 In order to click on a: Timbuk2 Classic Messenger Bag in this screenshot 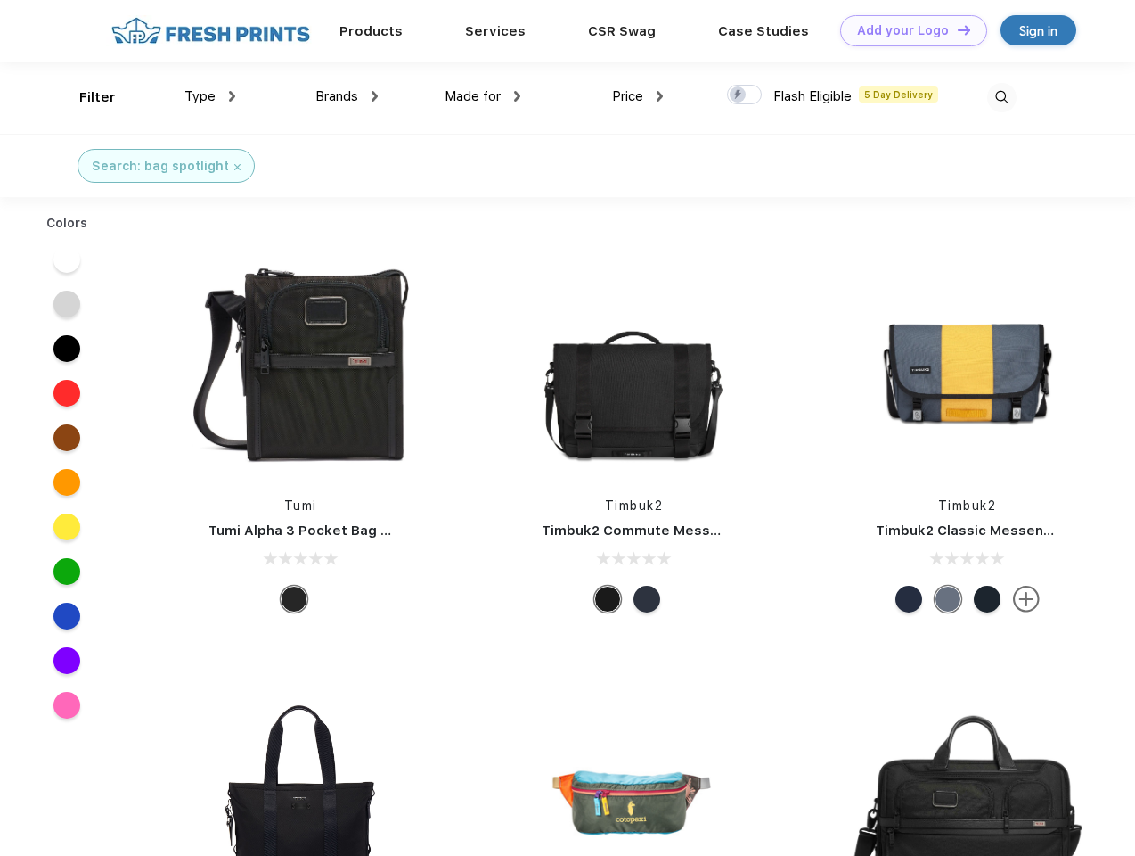, I will do `click(987, 530)`.